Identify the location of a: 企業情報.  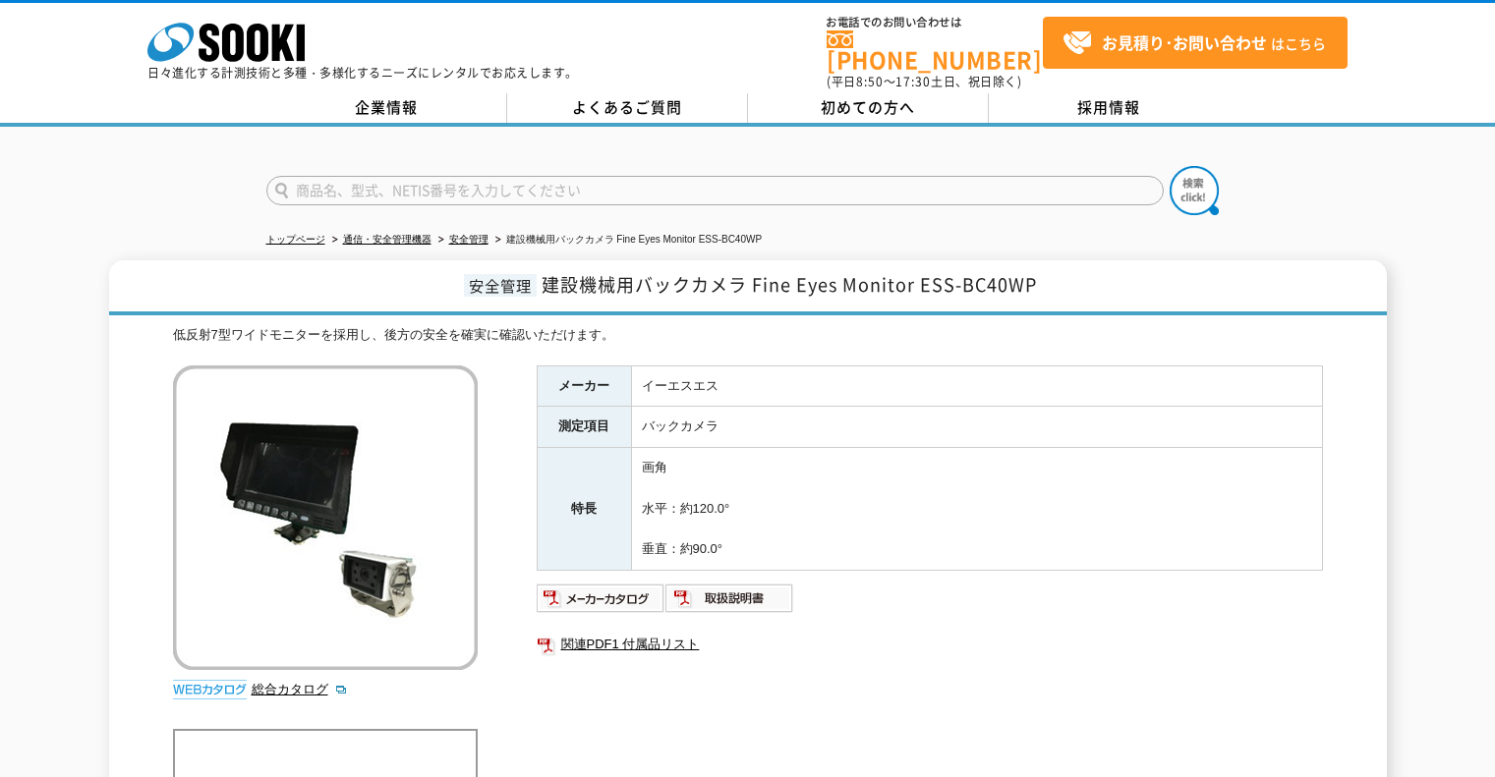
(386, 108).